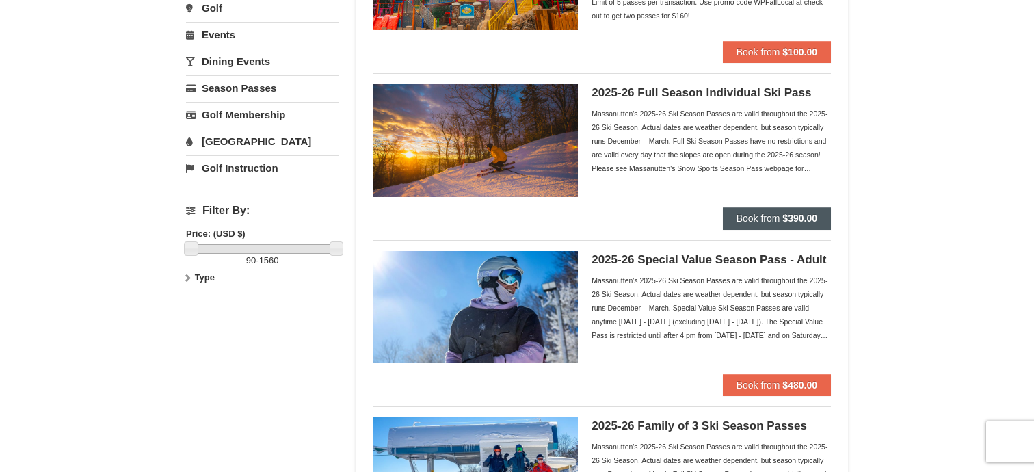 This screenshot has height=472, width=1034. What do you see at coordinates (262, 61) in the screenshot?
I see `a: Dining Events` at bounding box center [262, 61].